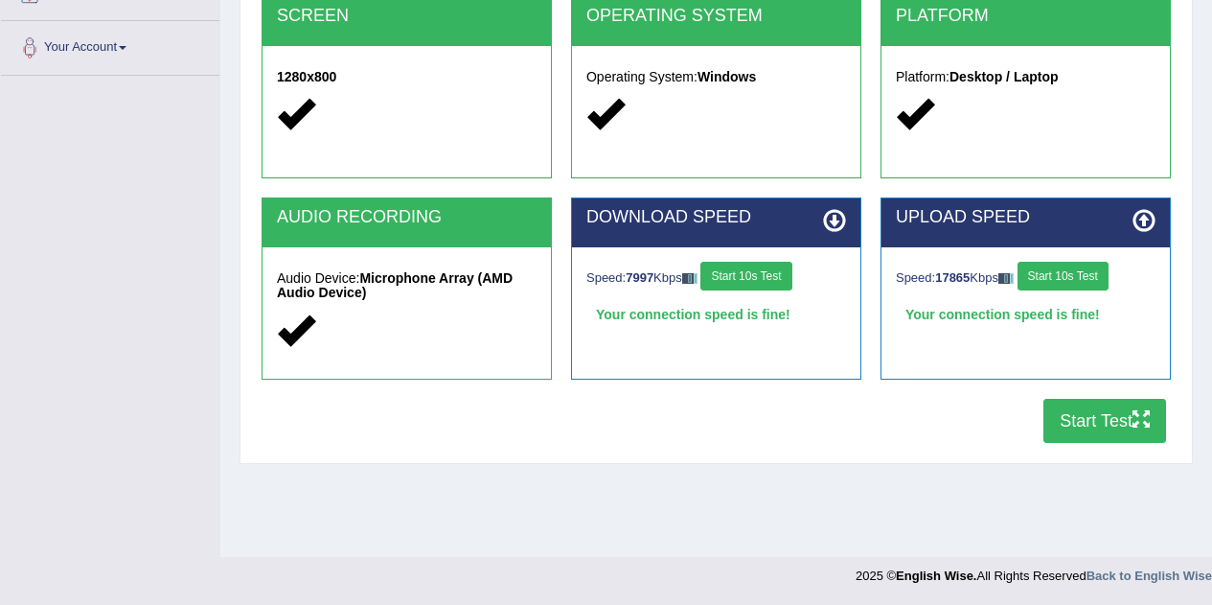 This screenshot has height=605, width=1212. I want to click on strong: 7997, so click(639, 277).